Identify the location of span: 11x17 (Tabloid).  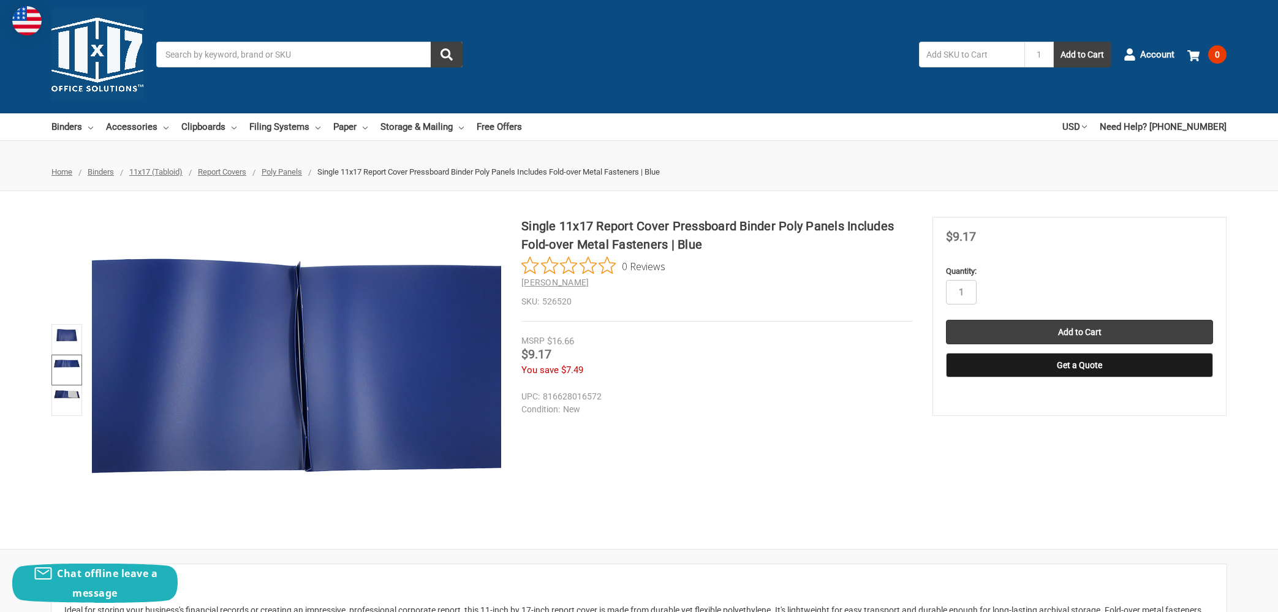
(156, 172).